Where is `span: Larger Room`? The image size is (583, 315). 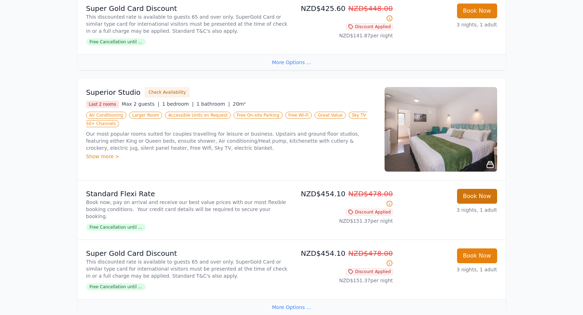
span: Larger Room is located at coordinates (146, 115).